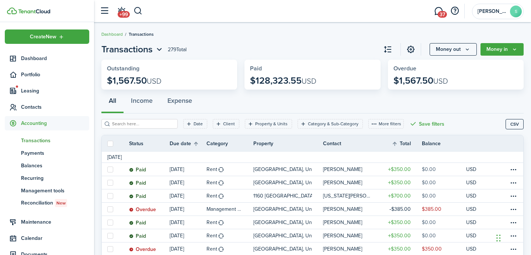  Describe the element at coordinates (431, 209) in the screenshot. I see `table-amount-description: $385.00` at that location.